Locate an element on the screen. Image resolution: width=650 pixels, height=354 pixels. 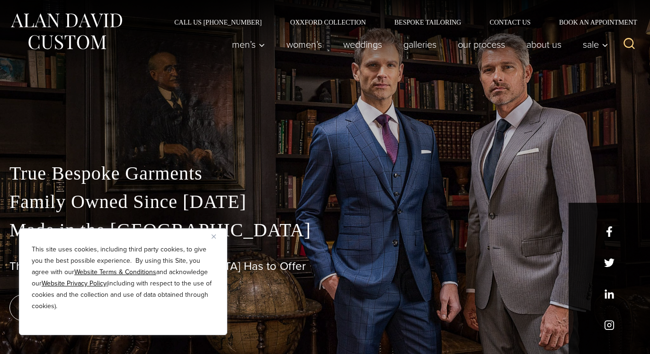
nav: Primary Navigation is located at coordinates (417, 44).